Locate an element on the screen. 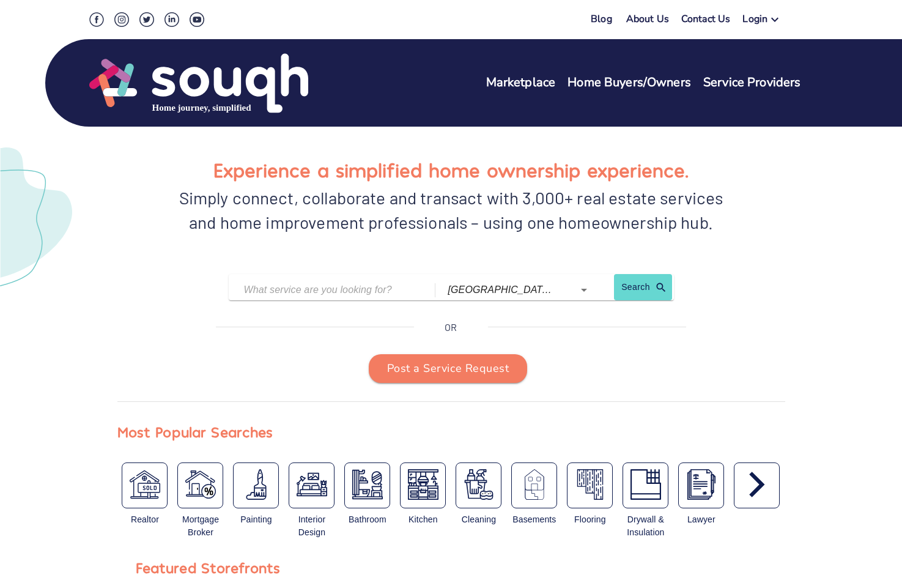 The width and height of the screenshot is (902, 583). button: Mortgage Broker / Agent is located at coordinates (200, 485).